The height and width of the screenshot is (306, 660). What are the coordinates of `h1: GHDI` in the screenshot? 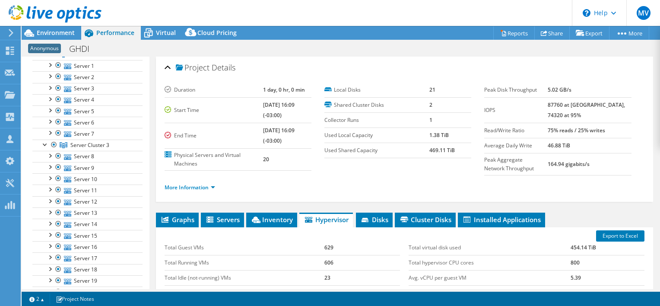 It's located at (84, 49).